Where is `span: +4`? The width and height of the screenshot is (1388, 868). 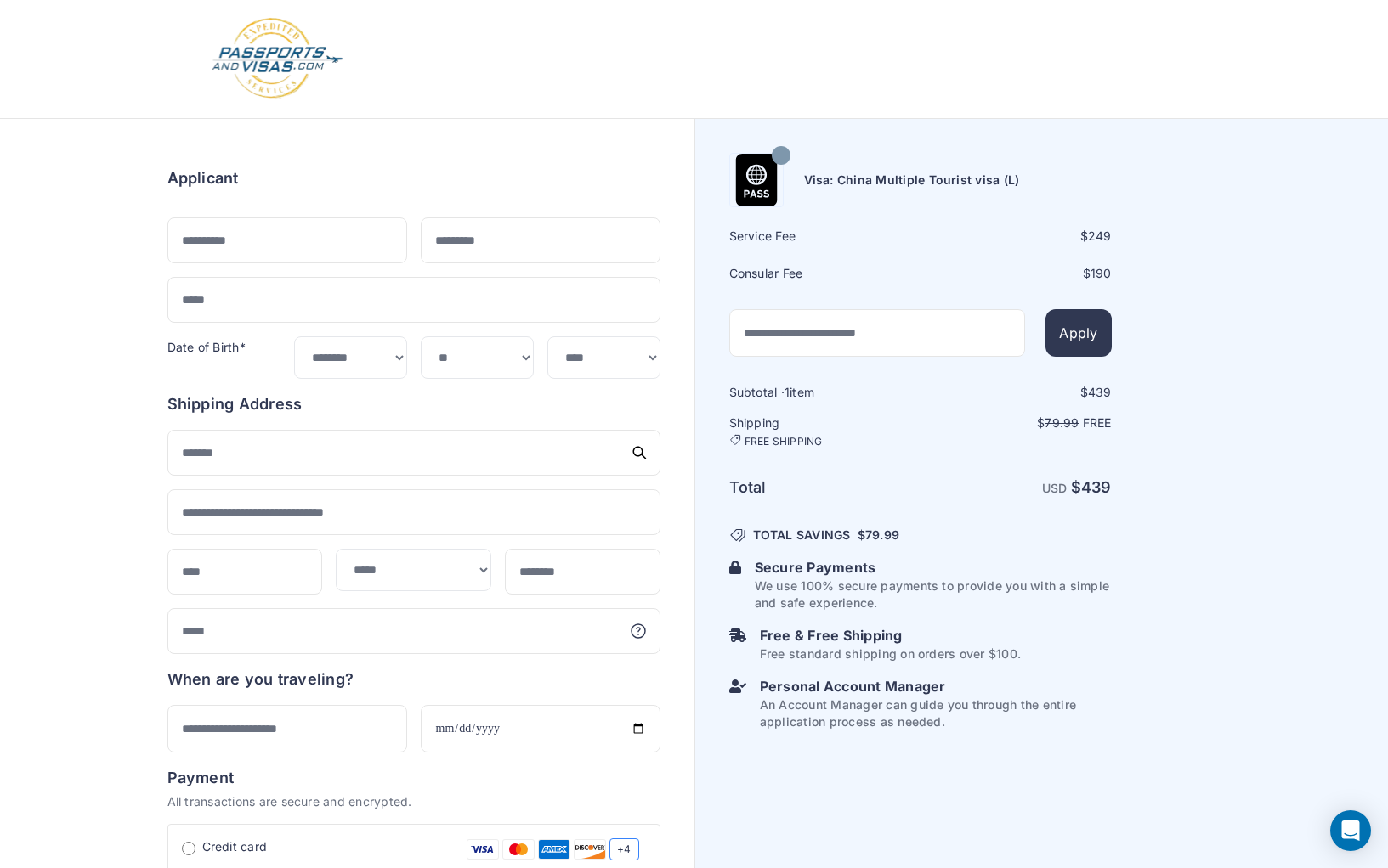 span: +4 is located at coordinates (624, 849).